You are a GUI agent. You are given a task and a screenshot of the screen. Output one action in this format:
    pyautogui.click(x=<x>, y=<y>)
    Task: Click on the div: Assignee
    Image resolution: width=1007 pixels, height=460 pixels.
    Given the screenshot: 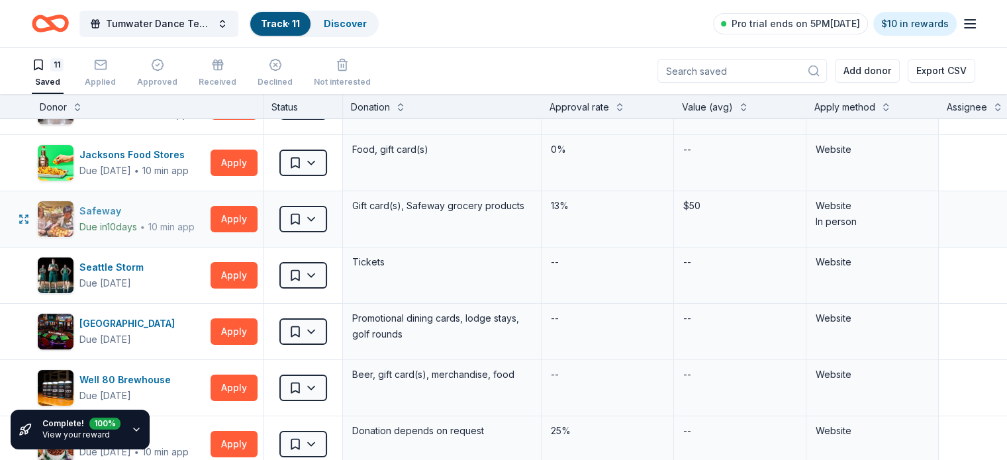 What is the action you would take?
    pyautogui.click(x=967, y=107)
    